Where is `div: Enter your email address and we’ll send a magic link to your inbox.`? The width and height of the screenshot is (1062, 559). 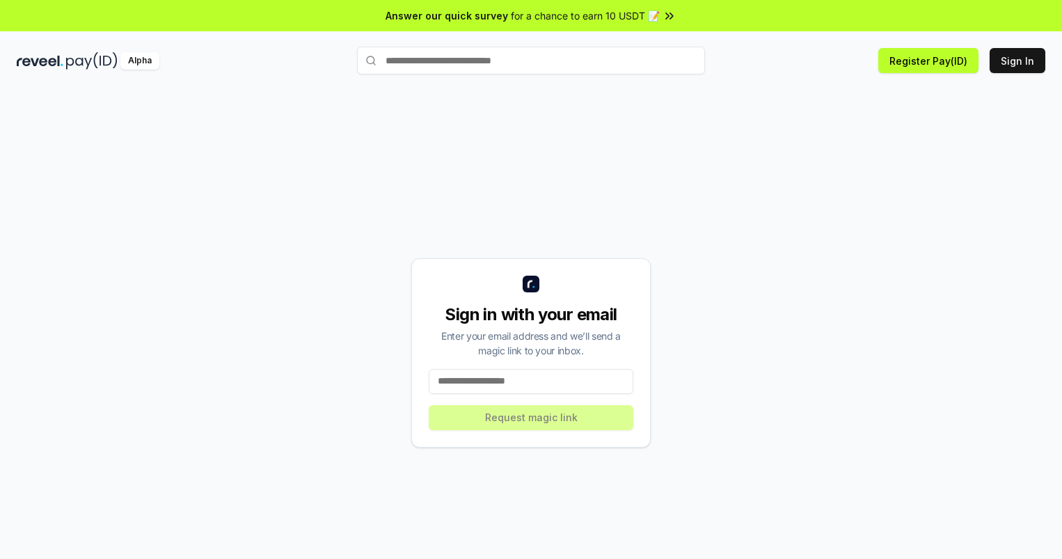
div: Enter your email address and we’ll send a magic link to your inbox. is located at coordinates (531, 343).